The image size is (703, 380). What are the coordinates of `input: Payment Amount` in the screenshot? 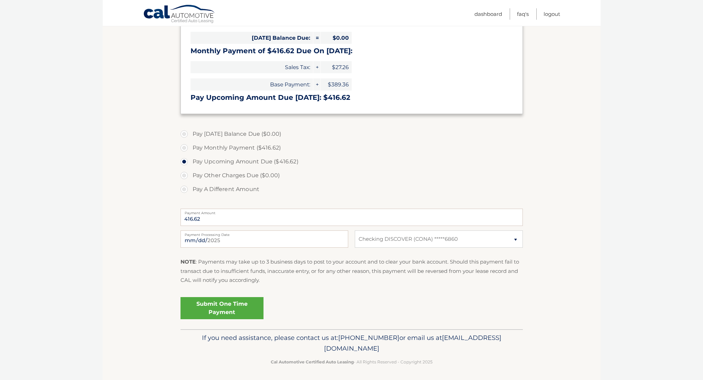 It's located at (351, 217).